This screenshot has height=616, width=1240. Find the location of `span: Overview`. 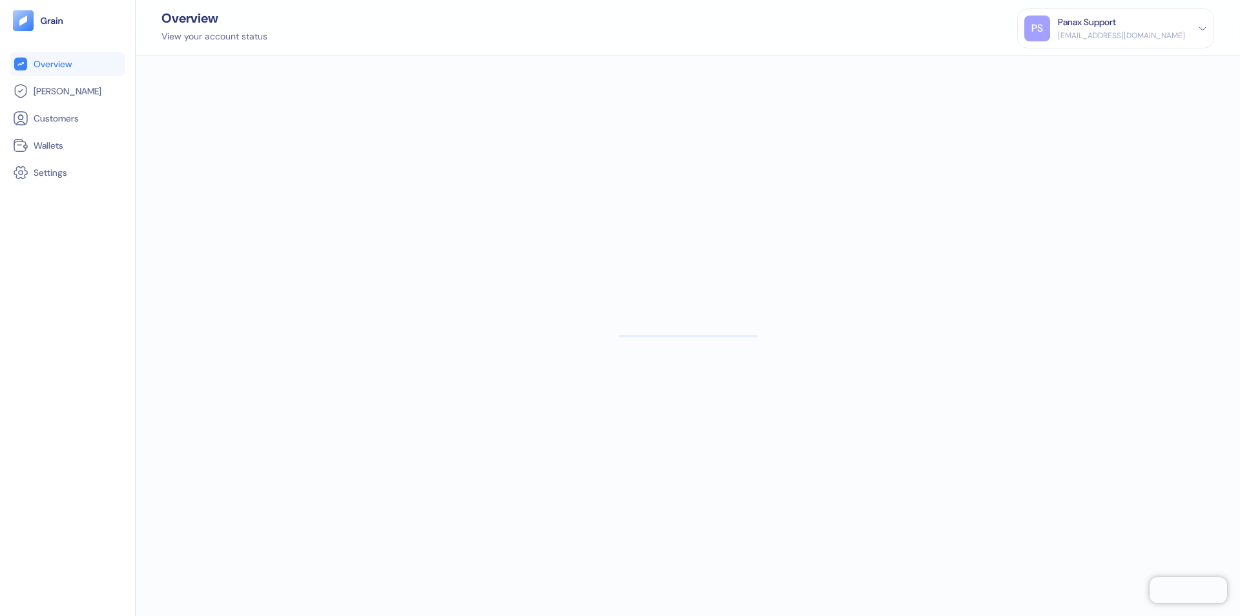

span: Overview is located at coordinates (52, 64).